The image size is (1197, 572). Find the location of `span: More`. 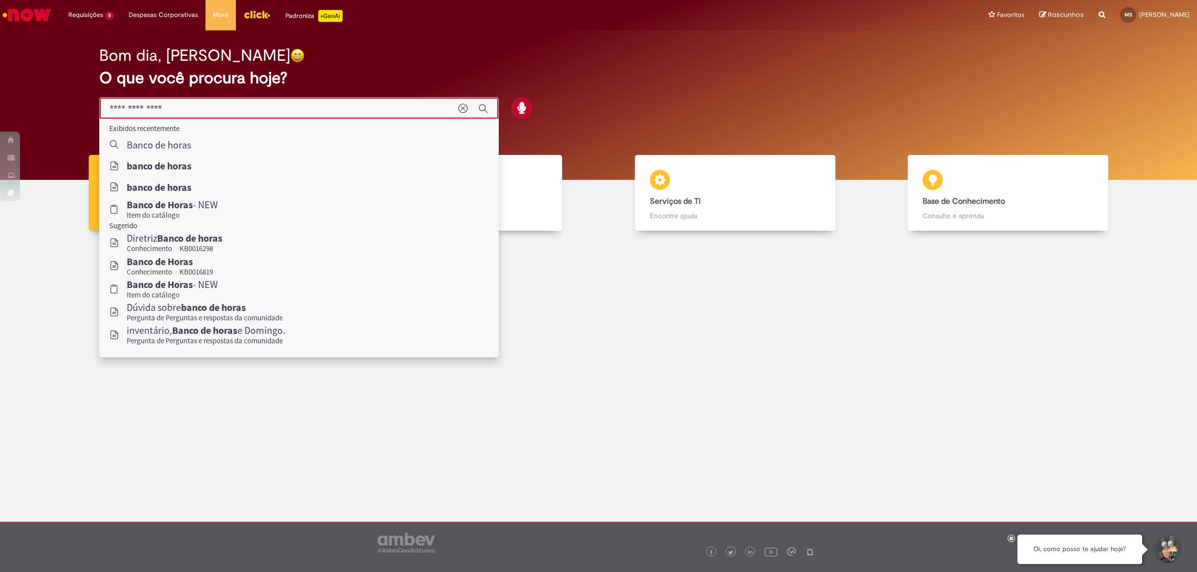

span: More is located at coordinates (220, 15).